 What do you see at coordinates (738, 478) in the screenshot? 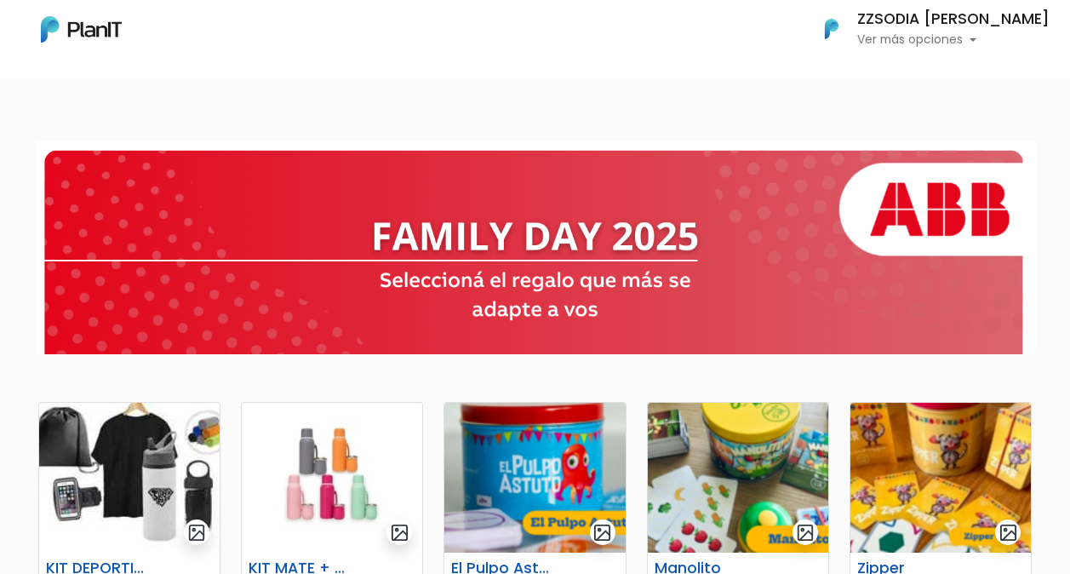
I see `img: thumb_Captura_de_pantalla_2025-07-29_104833.png` at bounding box center [738, 478].